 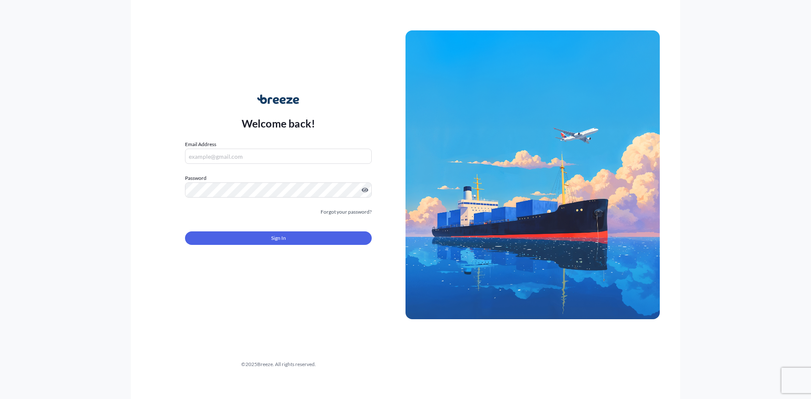 What do you see at coordinates (533, 175) in the screenshot?
I see `img: Ship illustration` at bounding box center [533, 175].